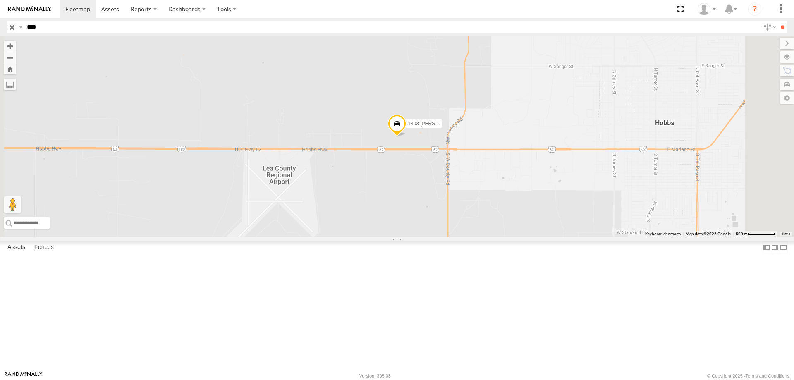 The width and height of the screenshot is (794, 380). What do you see at coordinates (375, 376) in the screenshot?
I see `div: Version: 305.03` at bounding box center [375, 376].